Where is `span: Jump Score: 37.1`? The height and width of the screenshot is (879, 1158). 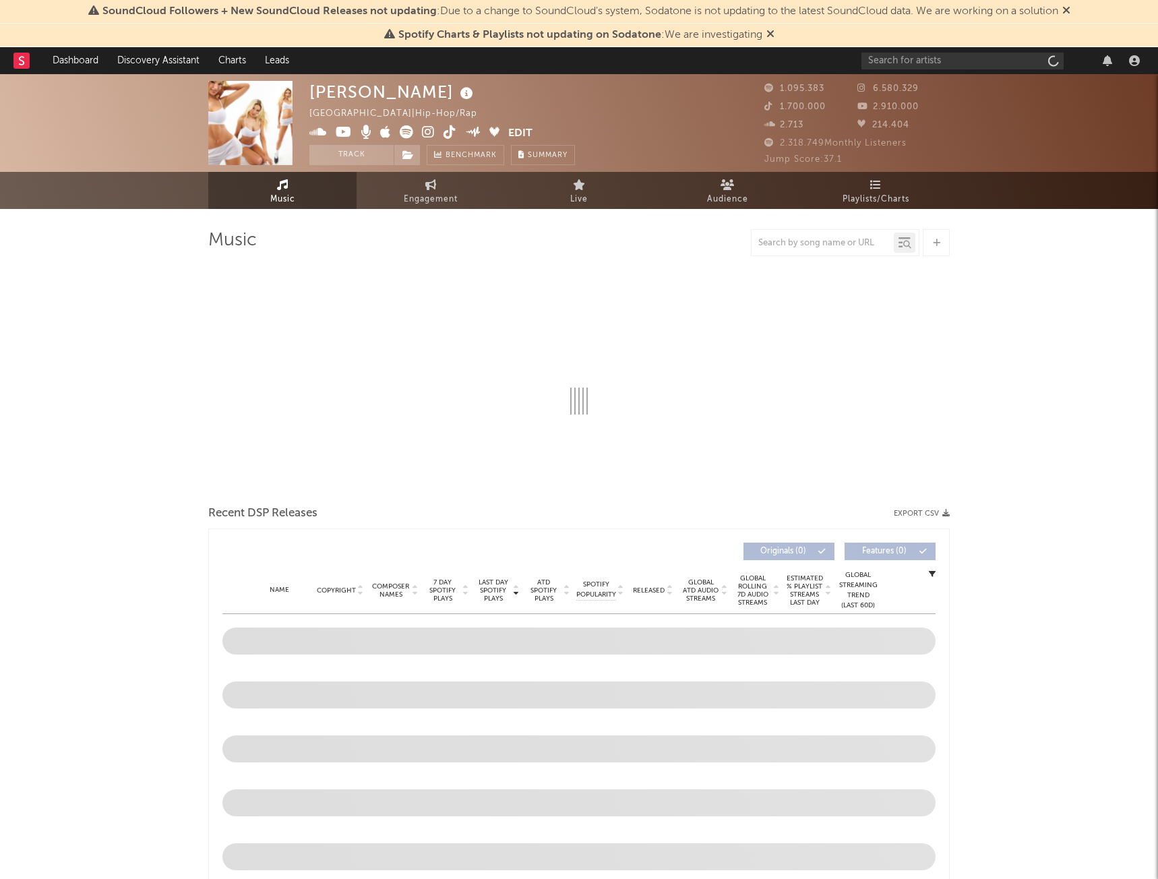
span: Jump Score: 37.1 is located at coordinates (803, 159).